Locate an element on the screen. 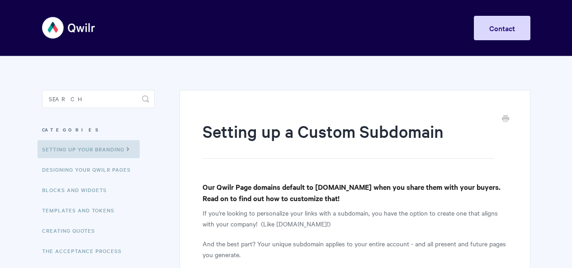  img: Qwilr Help Center is located at coordinates (69, 28).